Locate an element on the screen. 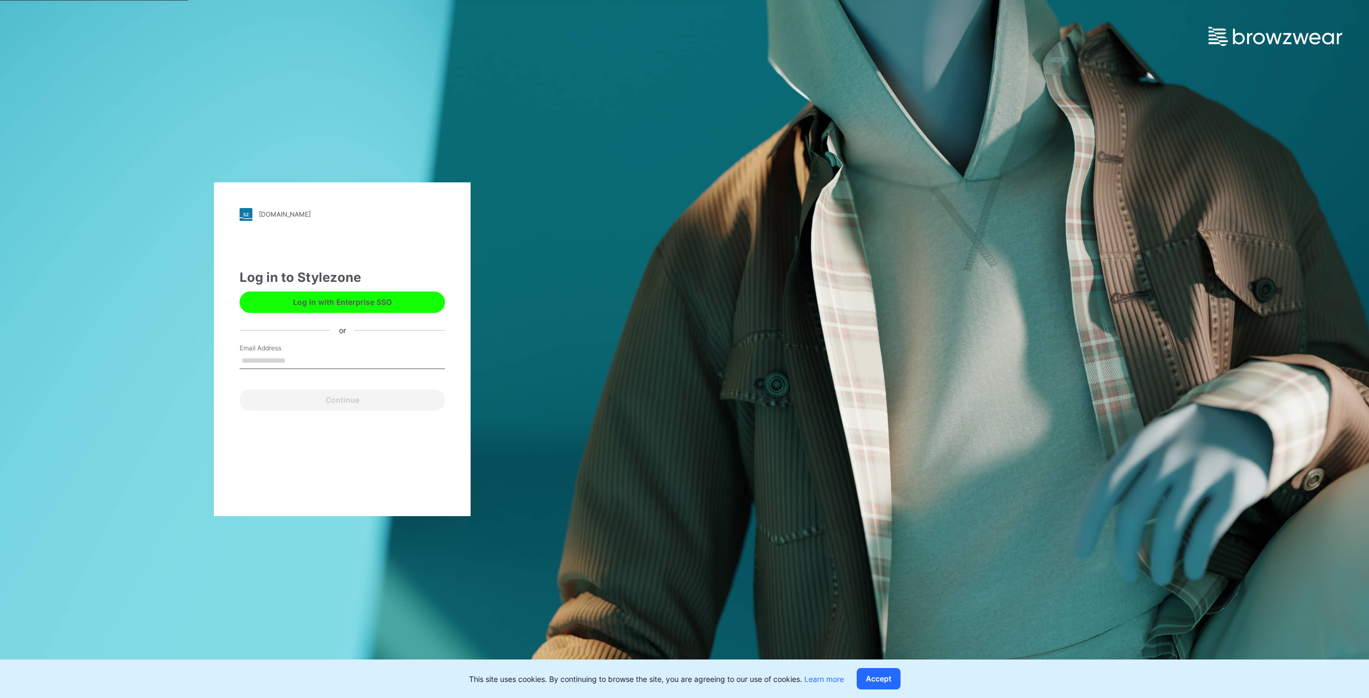 Image resolution: width=1369 pixels, height=698 pixels. label: Email Address is located at coordinates (277, 348).